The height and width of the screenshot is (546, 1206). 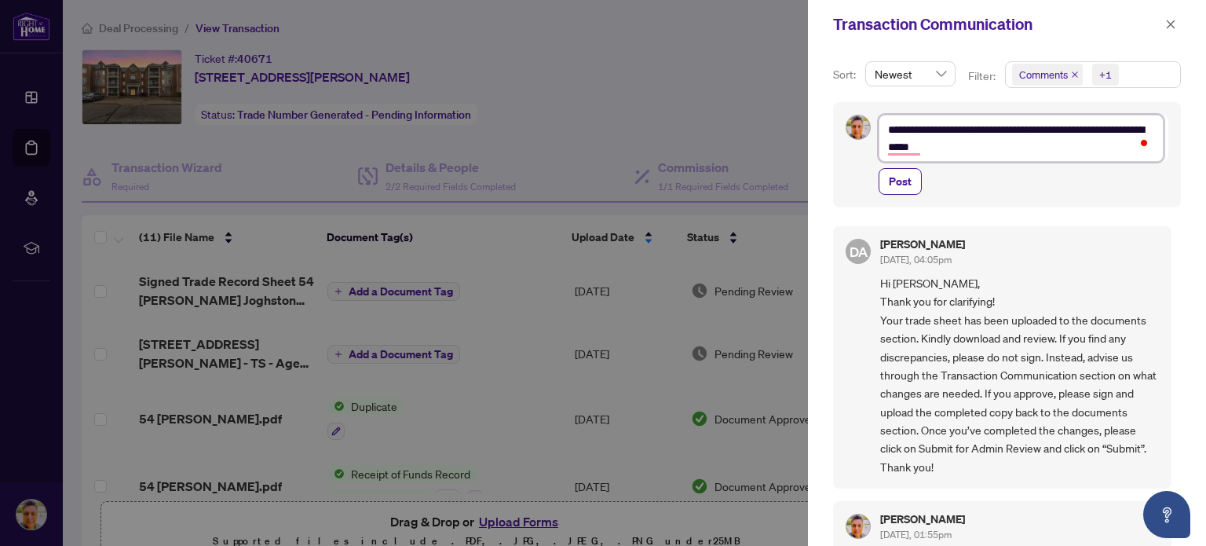 I want to click on span: DA, so click(x=858, y=251).